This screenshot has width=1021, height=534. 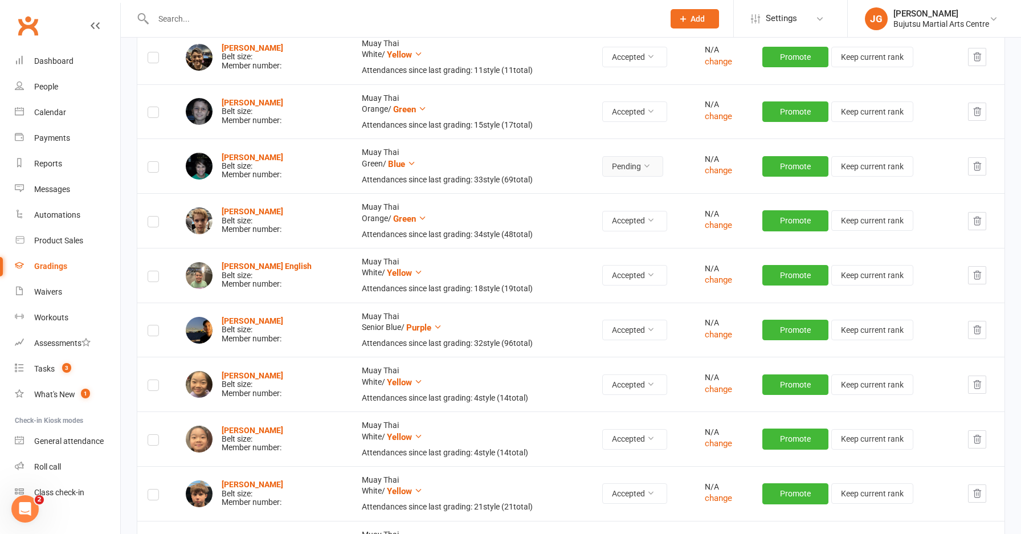 I want to click on div: Assessments, so click(x=62, y=343).